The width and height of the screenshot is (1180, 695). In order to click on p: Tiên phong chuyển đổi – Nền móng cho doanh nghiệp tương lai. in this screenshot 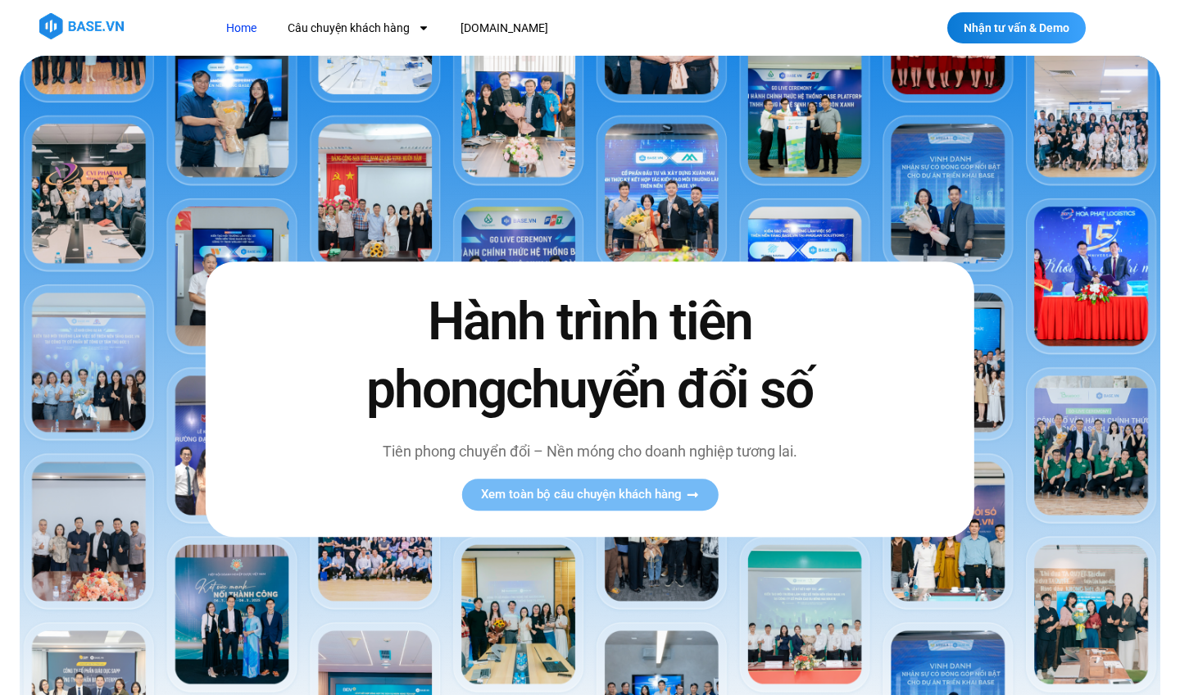, I will do `click(590, 451)`.